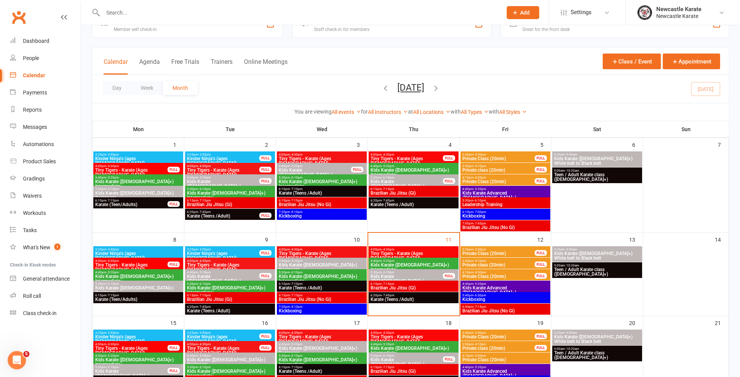  Describe the element at coordinates (230, 129) in the screenshot. I see `th: Tue` at that location.